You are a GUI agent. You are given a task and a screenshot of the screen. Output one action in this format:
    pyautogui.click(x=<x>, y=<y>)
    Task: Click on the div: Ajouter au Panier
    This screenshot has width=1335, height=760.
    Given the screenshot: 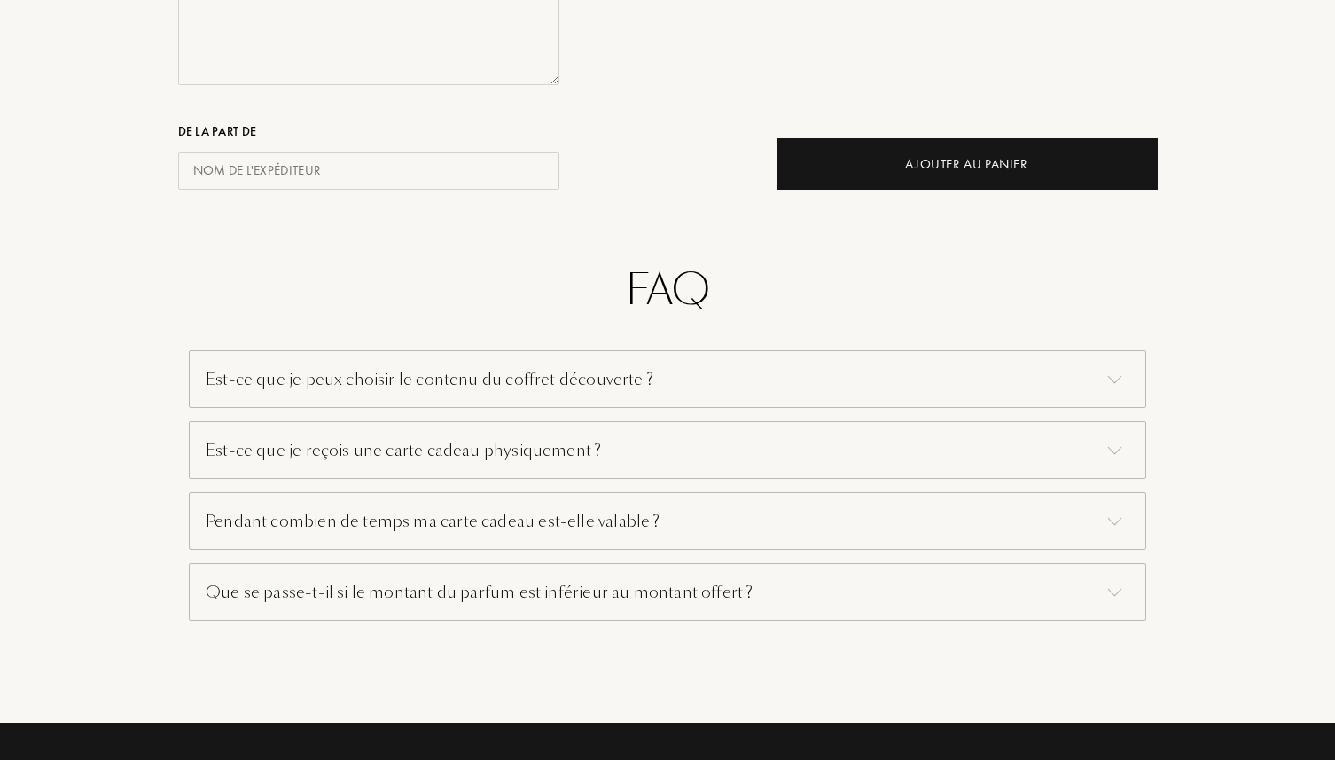 What is the action you would take?
    pyautogui.click(x=966, y=164)
    